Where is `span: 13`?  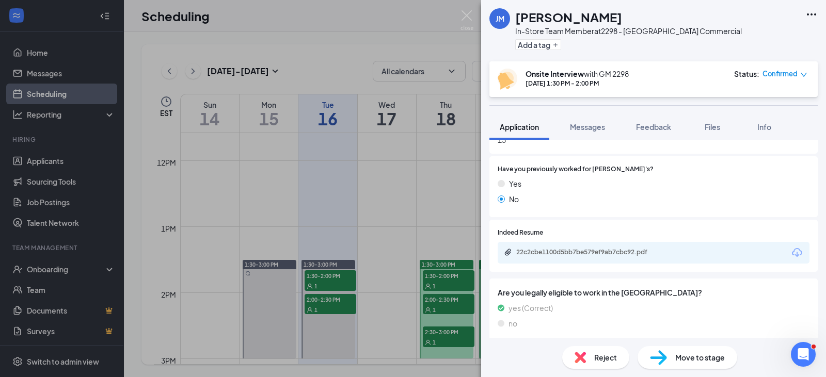 span: 13 is located at coordinates (654, 140).